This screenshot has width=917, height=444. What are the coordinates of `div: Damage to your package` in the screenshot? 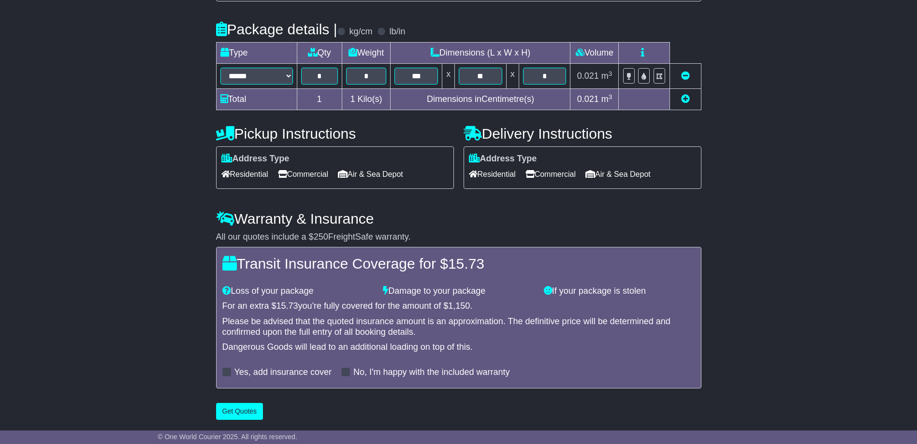 It's located at (458, 291).